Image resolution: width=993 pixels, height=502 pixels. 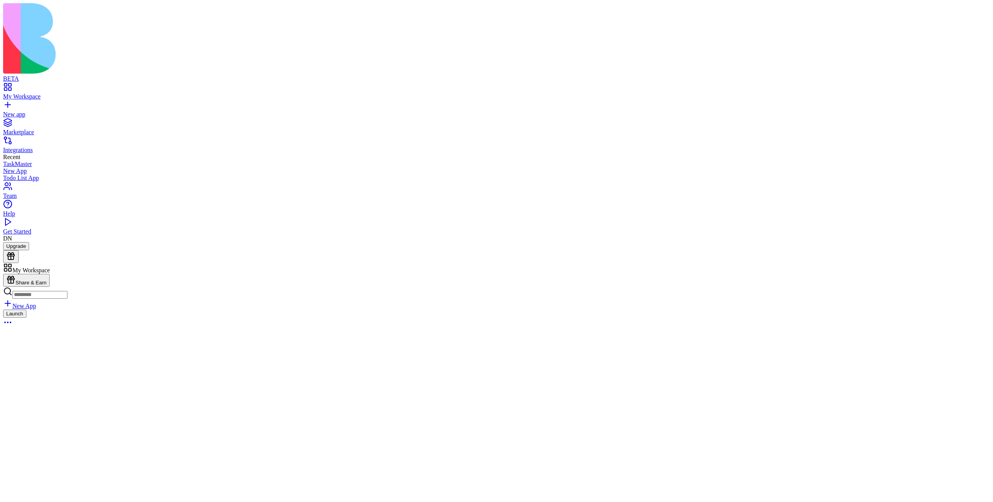 I want to click on img: logo, so click(x=159, y=38).